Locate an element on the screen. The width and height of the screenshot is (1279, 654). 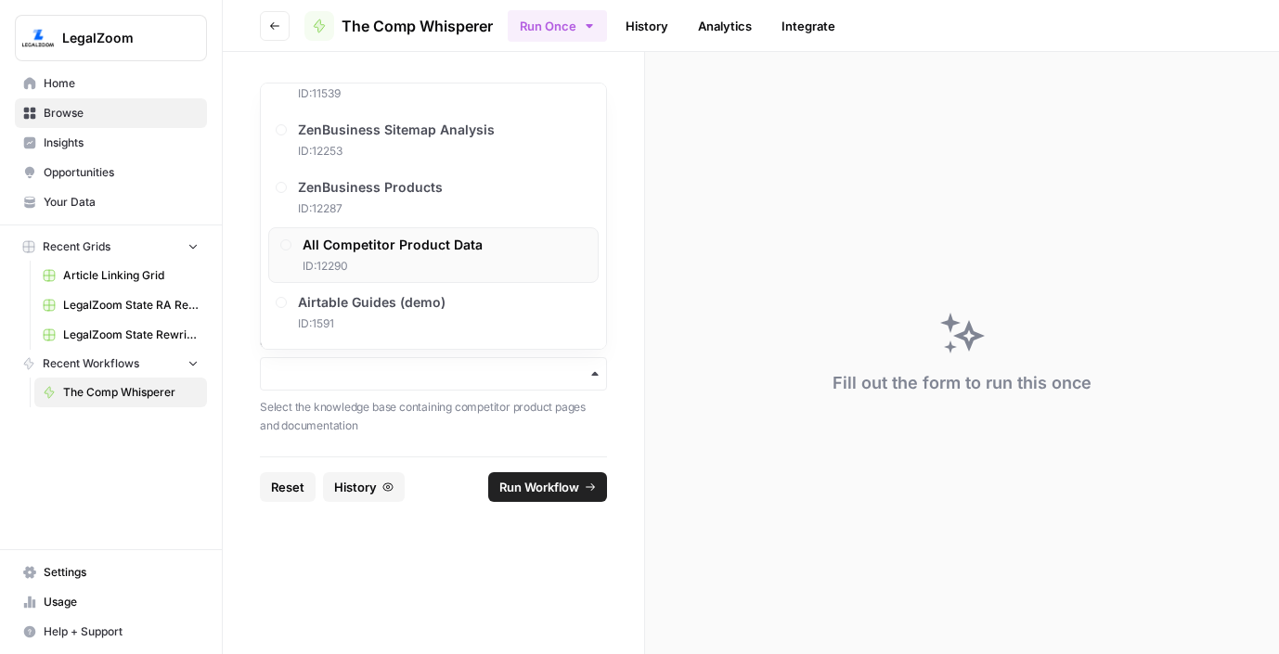
button: Run Workflow is located at coordinates (548, 487).